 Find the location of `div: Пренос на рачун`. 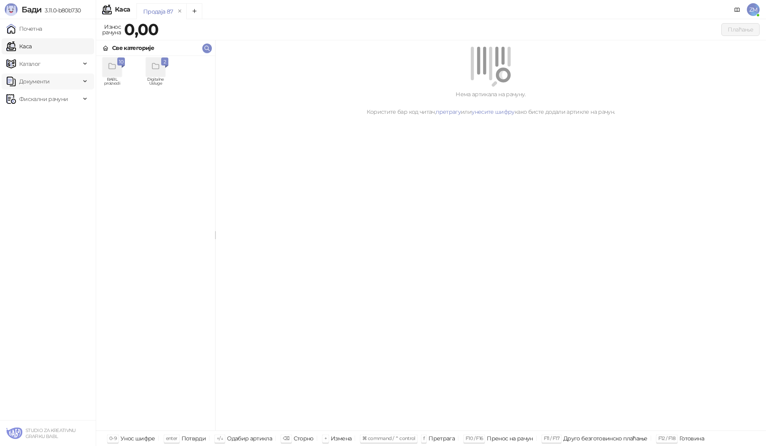

div: Пренос на рачун is located at coordinates (510, 438).